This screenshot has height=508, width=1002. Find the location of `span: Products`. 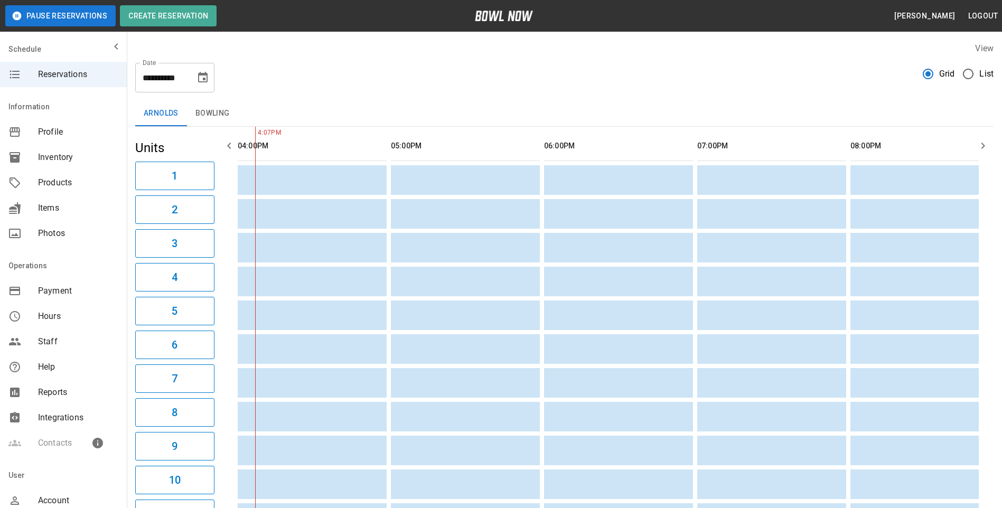

span: Products is located at coordinates (78, 183).